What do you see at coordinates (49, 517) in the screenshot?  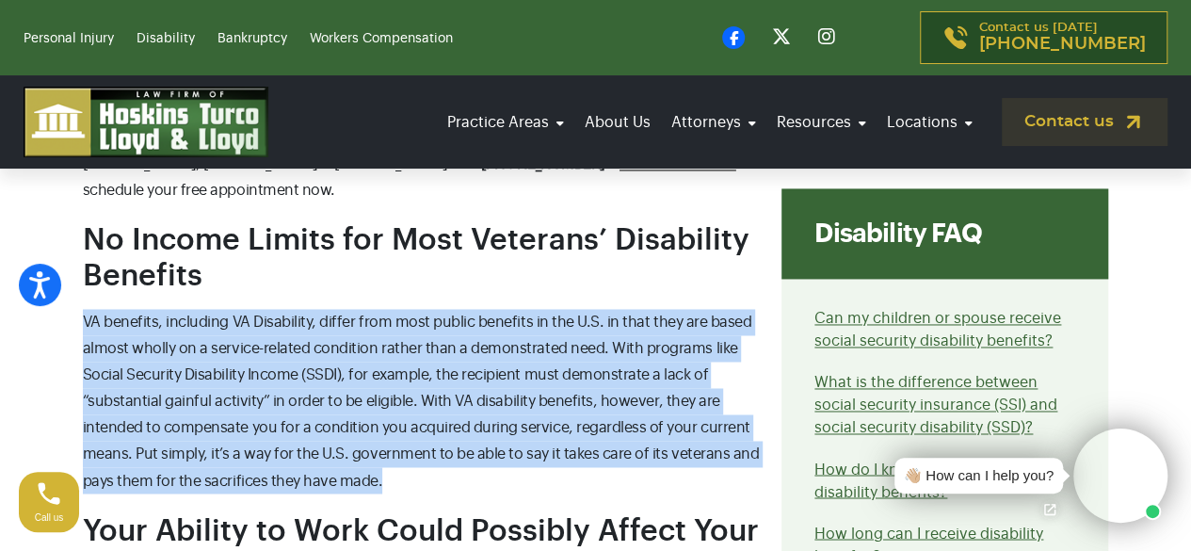 I see `span: Call us` at bounding box center [49, 517].